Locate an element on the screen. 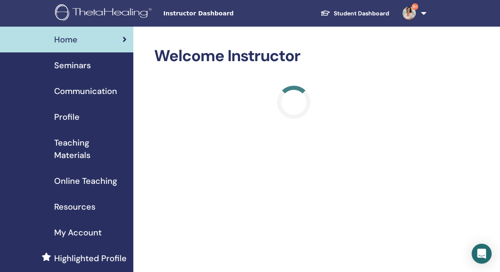  h2: Welcome Instructor is located at coordinates (294, 56).